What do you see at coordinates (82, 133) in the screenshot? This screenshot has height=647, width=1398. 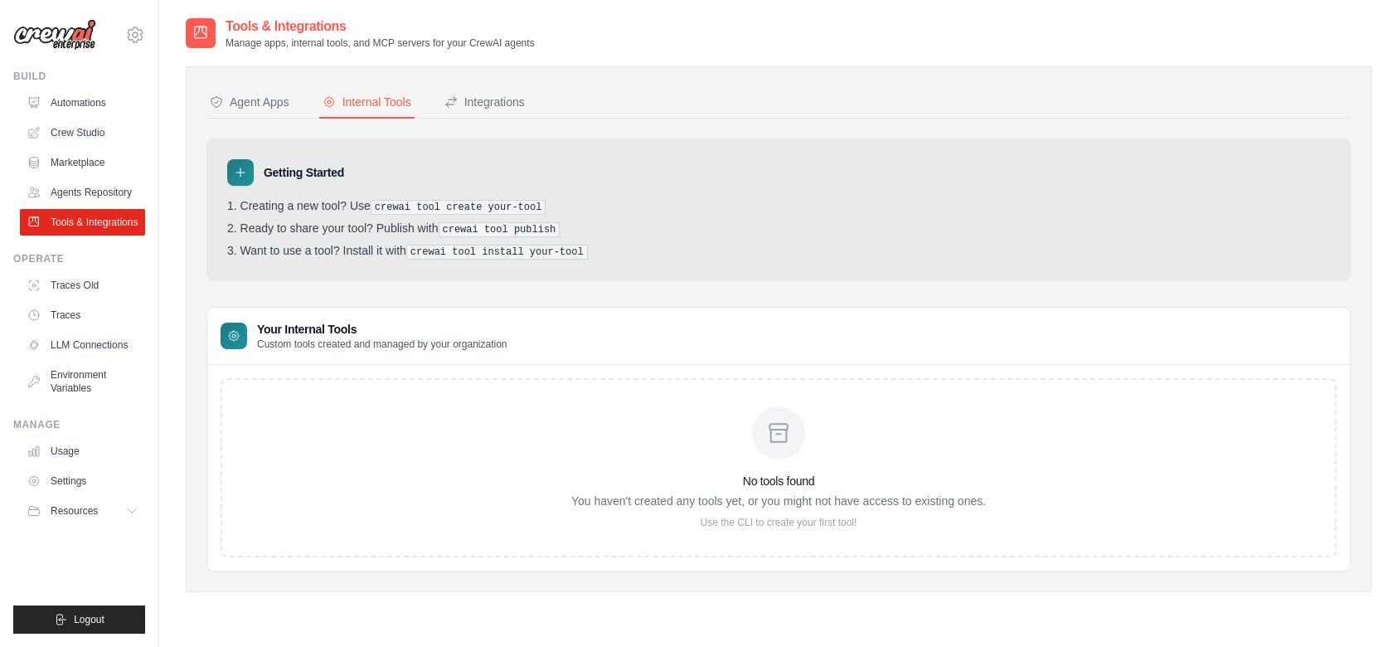 I see `a: Crew Studio` at bounding box center [82, 133].